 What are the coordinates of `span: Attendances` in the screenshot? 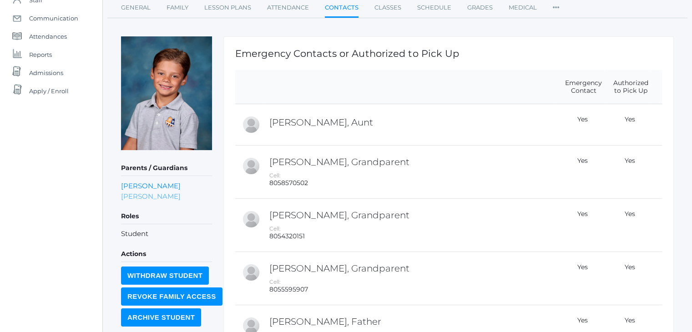 It's located at (48, 36).